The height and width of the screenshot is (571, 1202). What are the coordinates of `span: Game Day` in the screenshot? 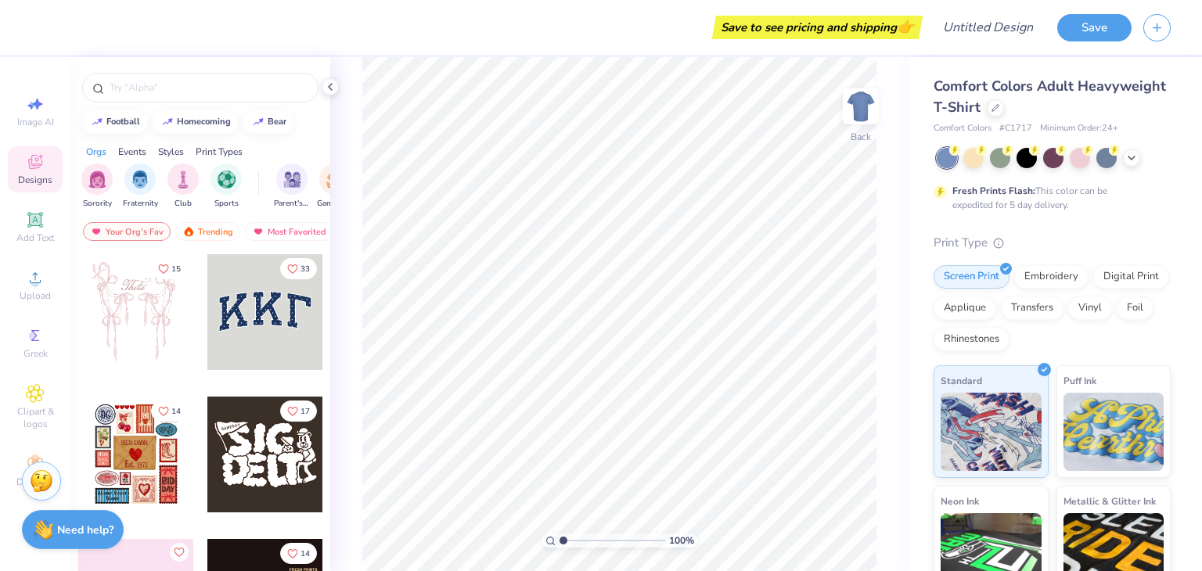 It's located at (335, 203).